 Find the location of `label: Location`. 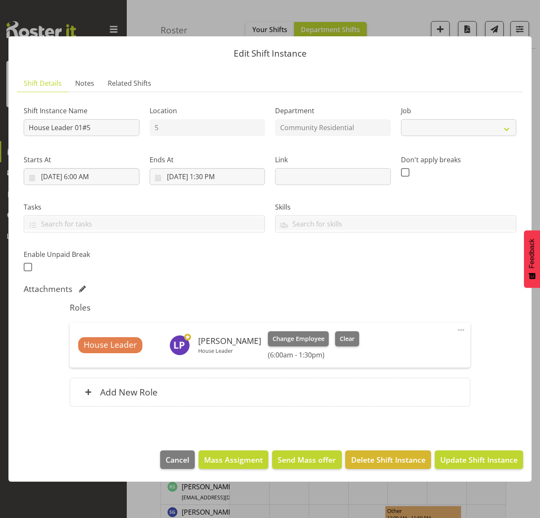

label: Location is located at coordinates (207, 111).